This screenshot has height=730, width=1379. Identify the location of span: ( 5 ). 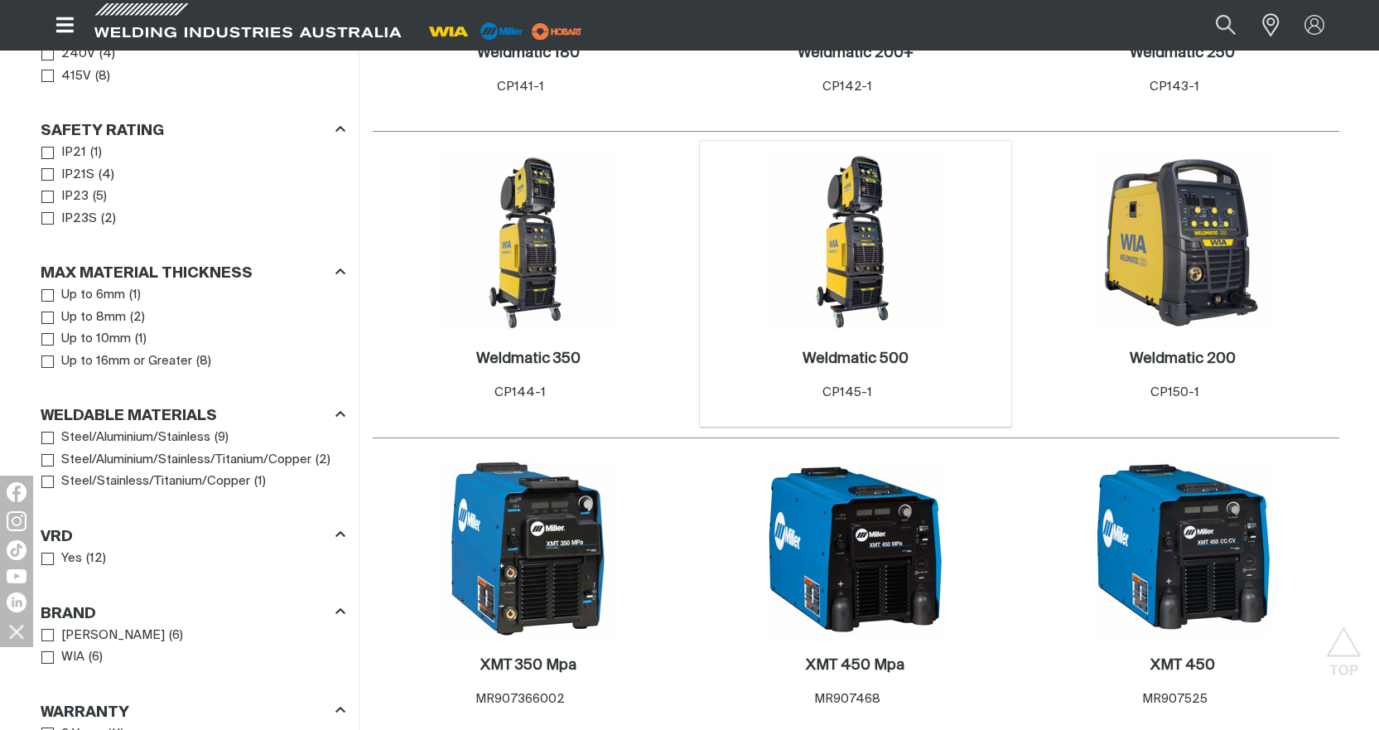
(99, 196).